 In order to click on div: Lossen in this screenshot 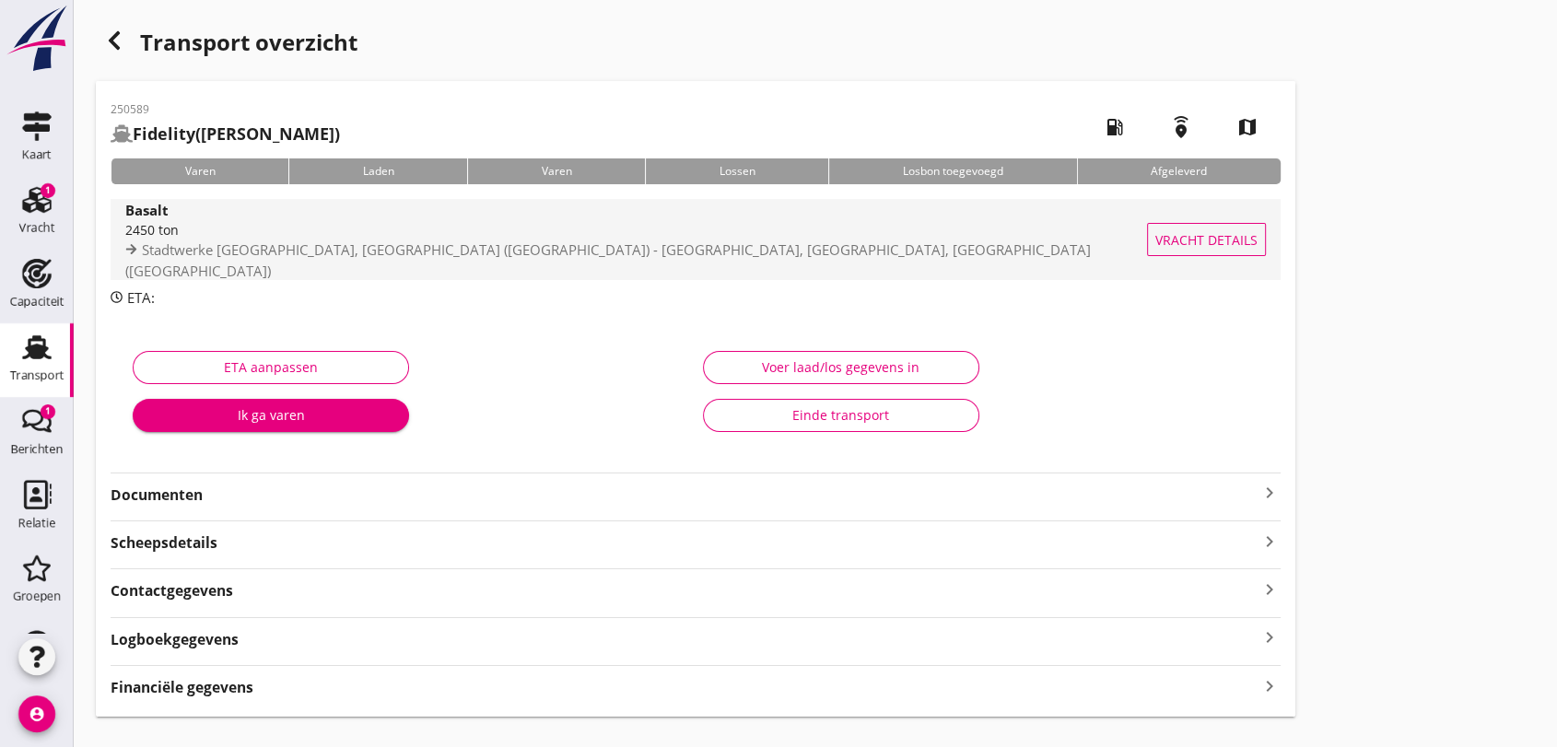, I will do `click(736, 171)`.